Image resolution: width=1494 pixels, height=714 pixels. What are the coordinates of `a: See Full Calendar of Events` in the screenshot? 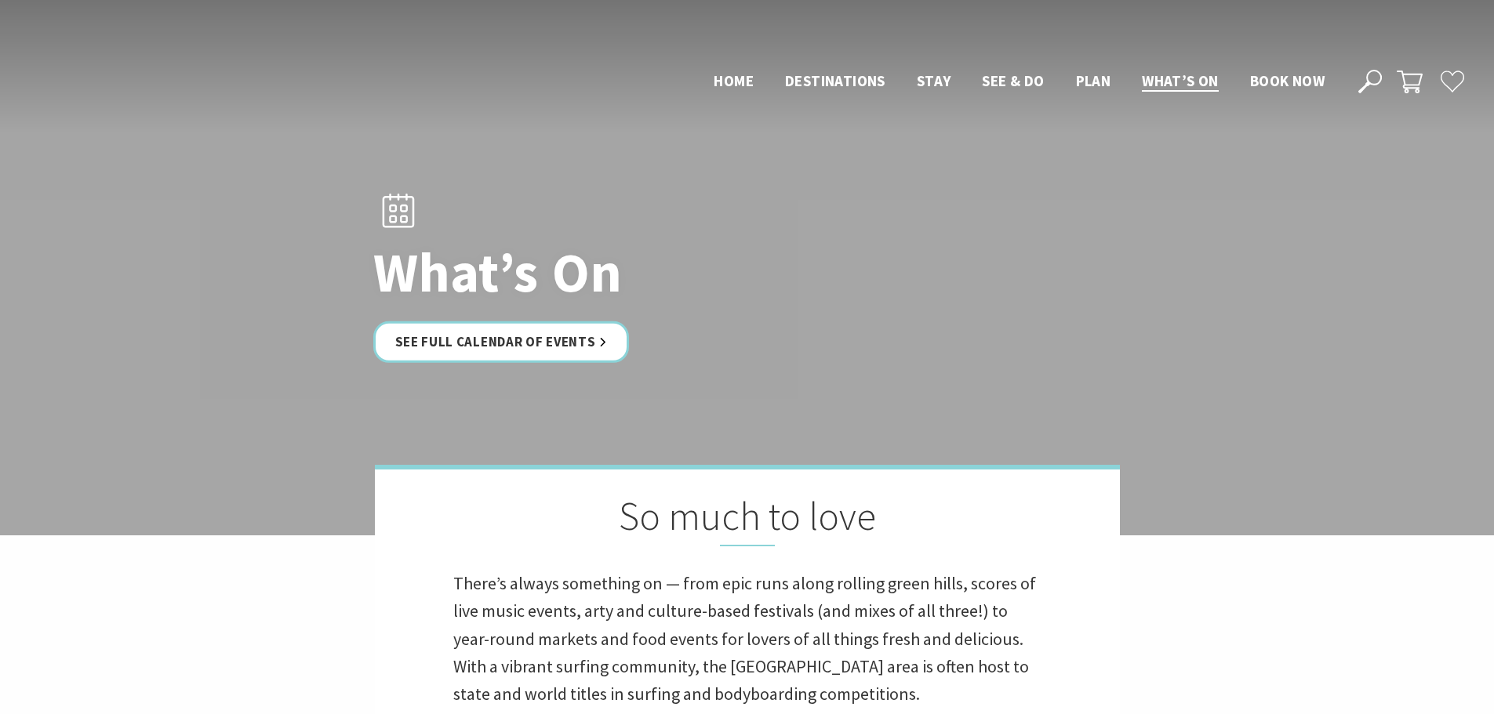 It's located at (501, 342).